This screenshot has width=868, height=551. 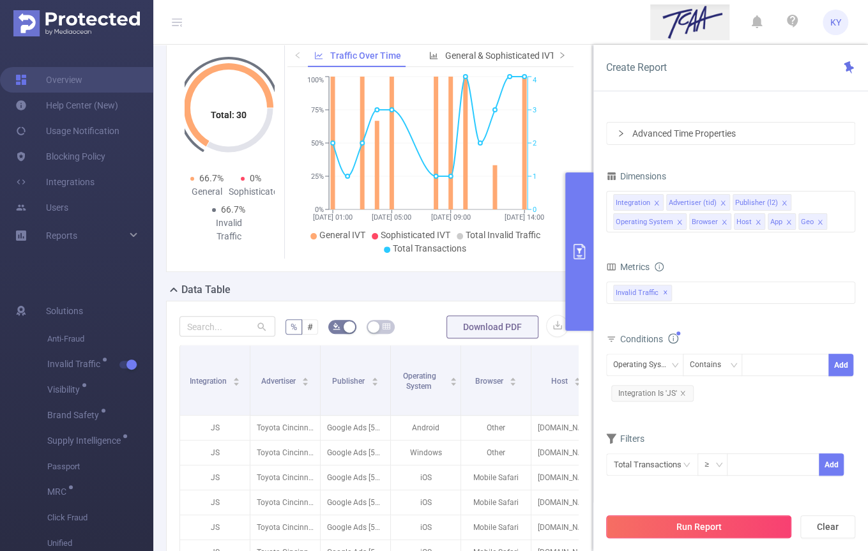 I want to click on tspan: 25%, so click(x=318, y=176).